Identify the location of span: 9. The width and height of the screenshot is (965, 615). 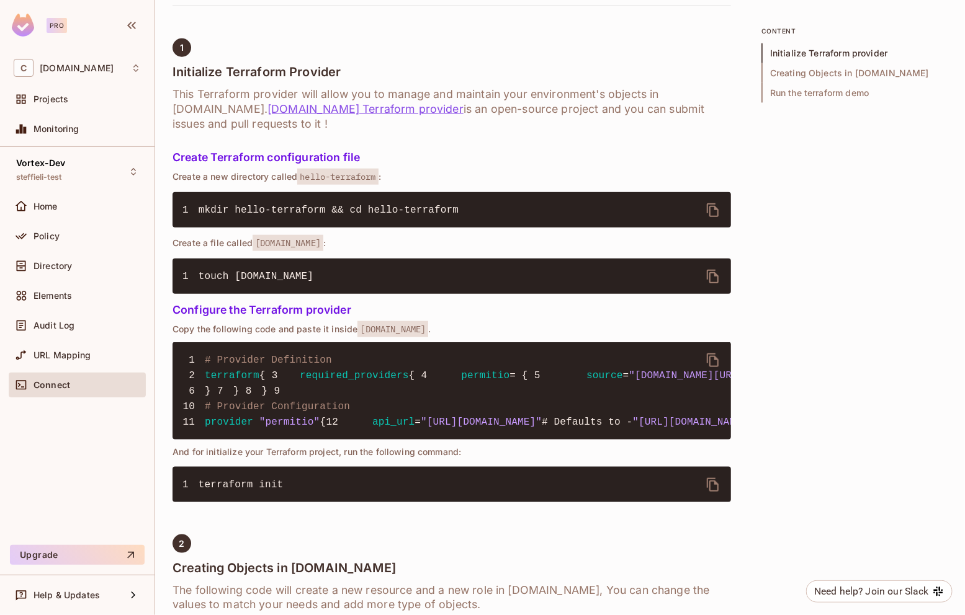
(279, 391).